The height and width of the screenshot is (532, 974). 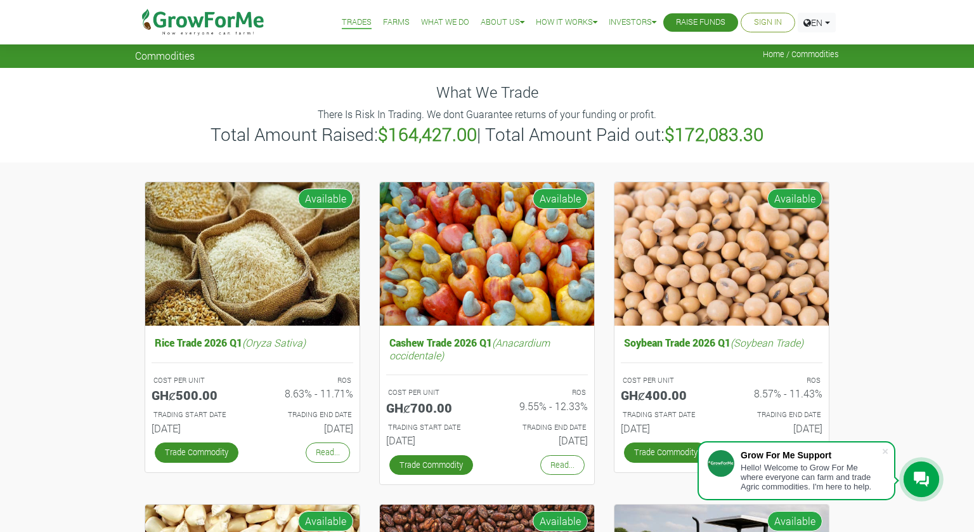 I want to click on a: Cashew Trade 2026 Q1(Anacardium occidentale) COST PER UNIT GHȼ700.00 ROS 9.55% - 12.33% TRADING S..., so click(x=487, y=392).